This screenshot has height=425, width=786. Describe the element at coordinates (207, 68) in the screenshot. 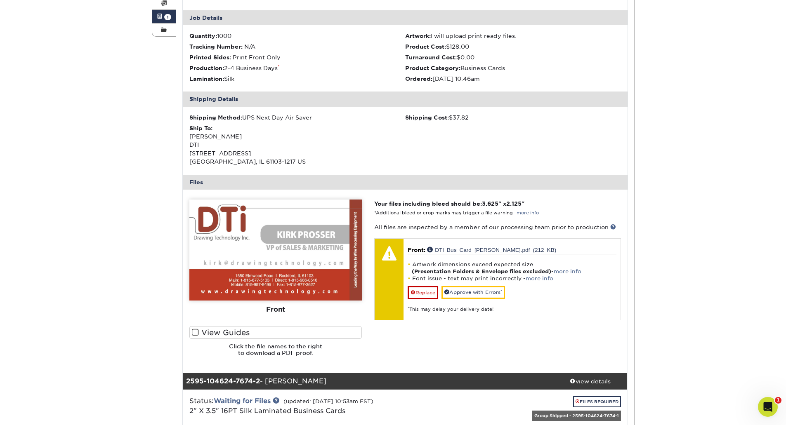

I see `strong: Production:` at that location.